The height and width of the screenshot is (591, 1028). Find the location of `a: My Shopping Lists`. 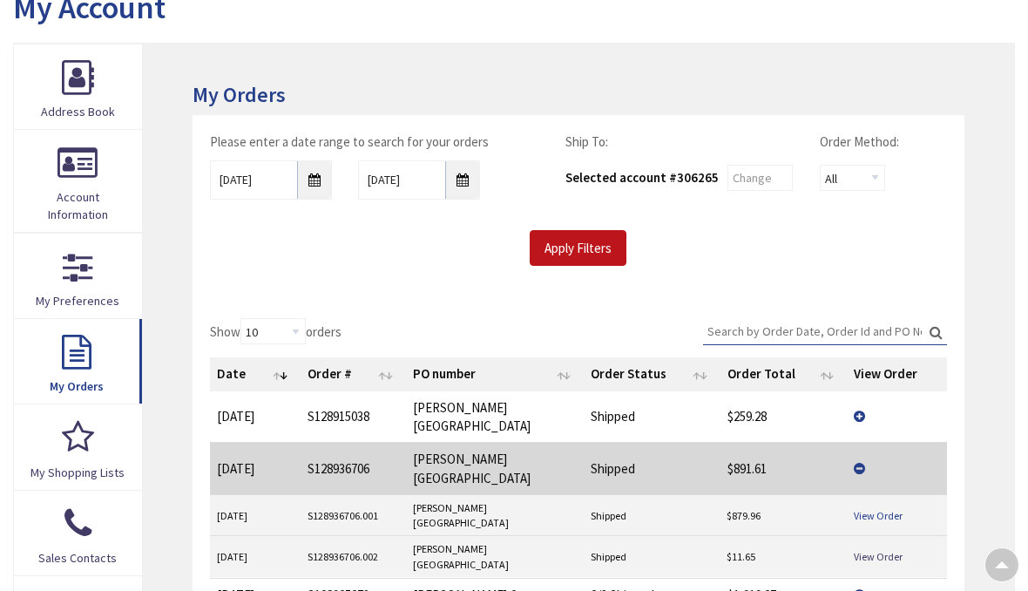

a: My Shopping Lists is located at coordinates (78, 446).